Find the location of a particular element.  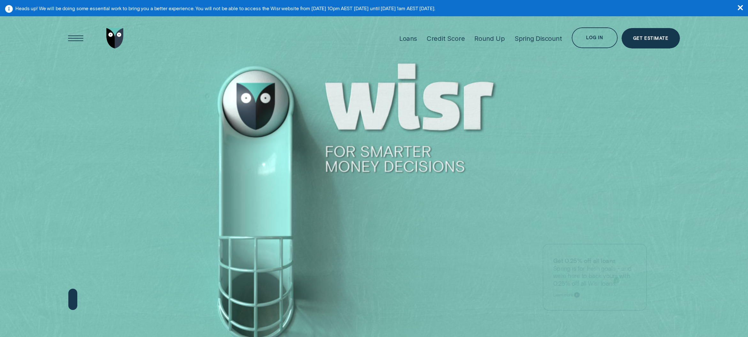

strong: Get 0.25% off all loans is located at coordinates (584, 261).